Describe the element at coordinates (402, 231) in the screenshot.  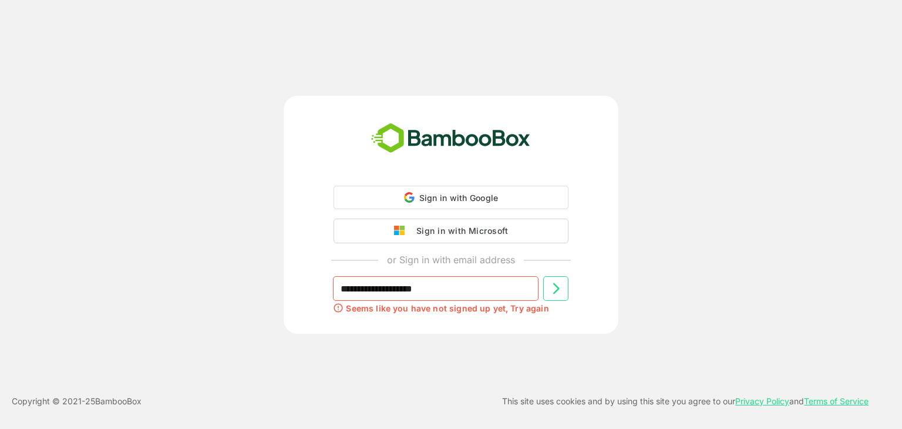
I see `img: google` at that location.